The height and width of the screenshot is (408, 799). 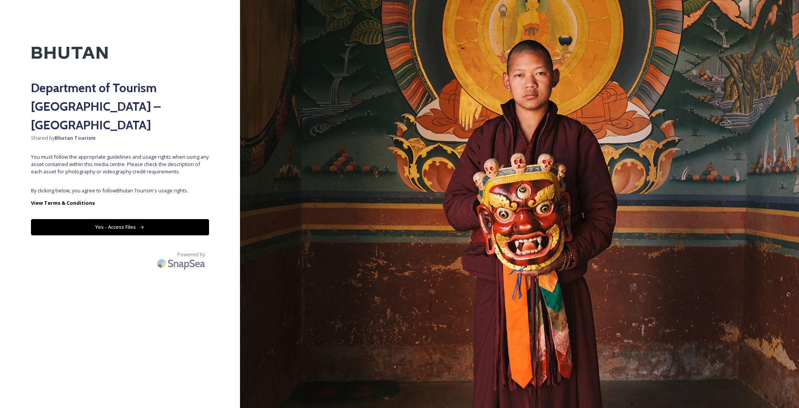 I want to click on img: Kingdom-of-Bhutan-Logo.png, so click(x=70, y=53).